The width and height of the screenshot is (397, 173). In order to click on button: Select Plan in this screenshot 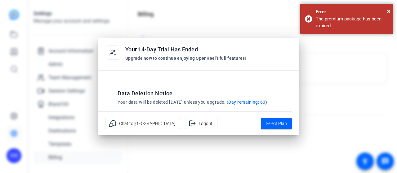, I will do `click(276, 124)`.